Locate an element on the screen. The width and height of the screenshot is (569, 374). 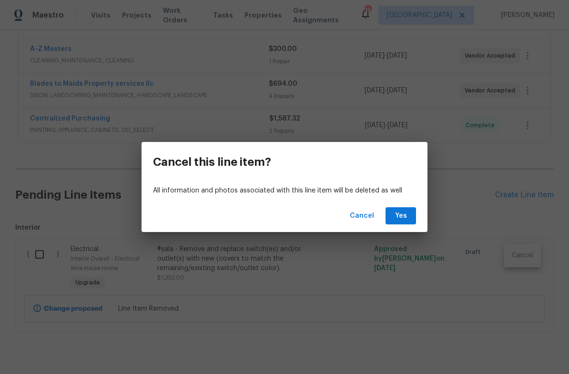
p: All information and photos associated with this line item will be deleted as well is located at coordinates (285, 191).